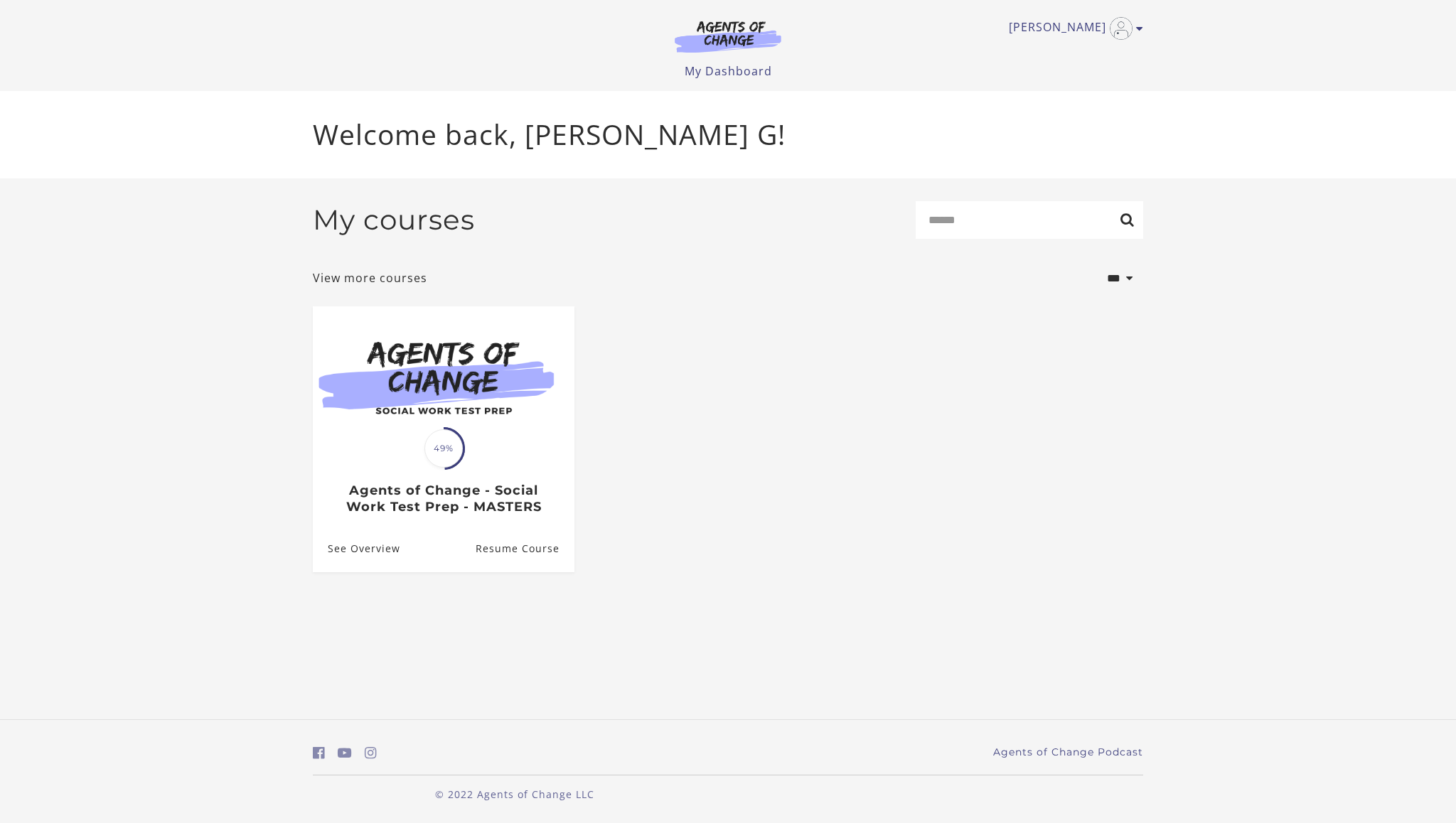 The height and width of the screenshot is (823, 1456). What do you see at coordinates (1072, 28) in the screenshot?
I see `a: Toggle menu` at bounding box center [1072, 28].